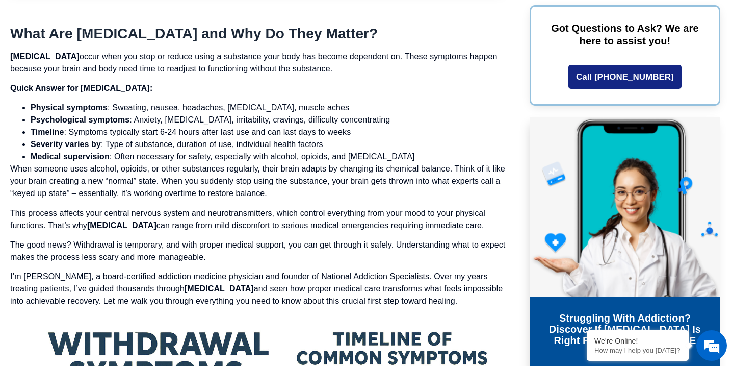  I want to click on li: : Type of substance, duration of use, individual health factors, so click(269, 144).